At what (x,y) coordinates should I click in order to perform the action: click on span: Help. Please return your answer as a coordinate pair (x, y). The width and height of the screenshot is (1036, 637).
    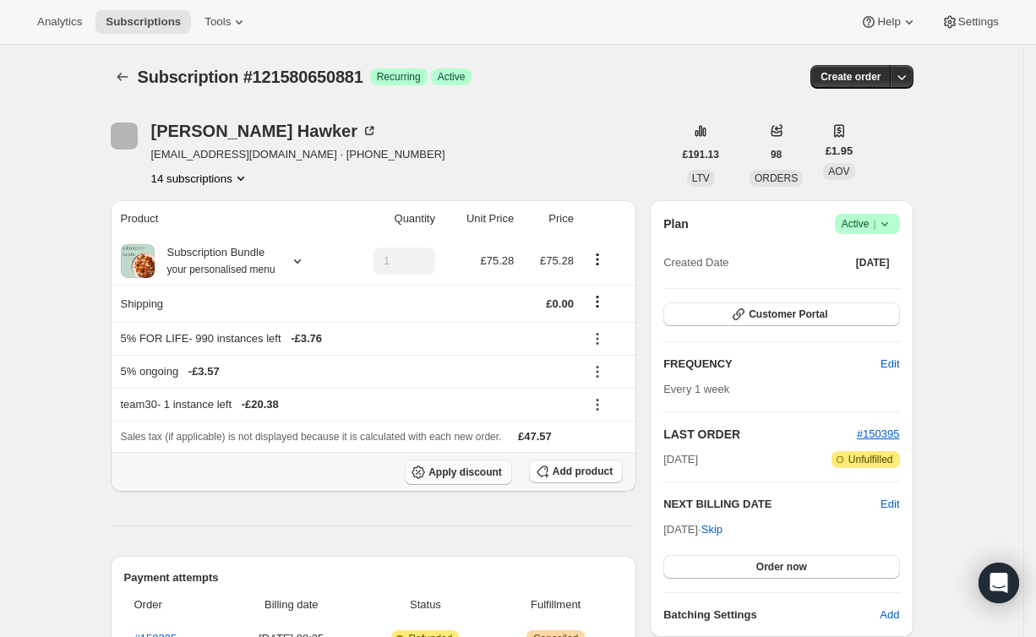
    Looking at the image, I should click on (888, 22).